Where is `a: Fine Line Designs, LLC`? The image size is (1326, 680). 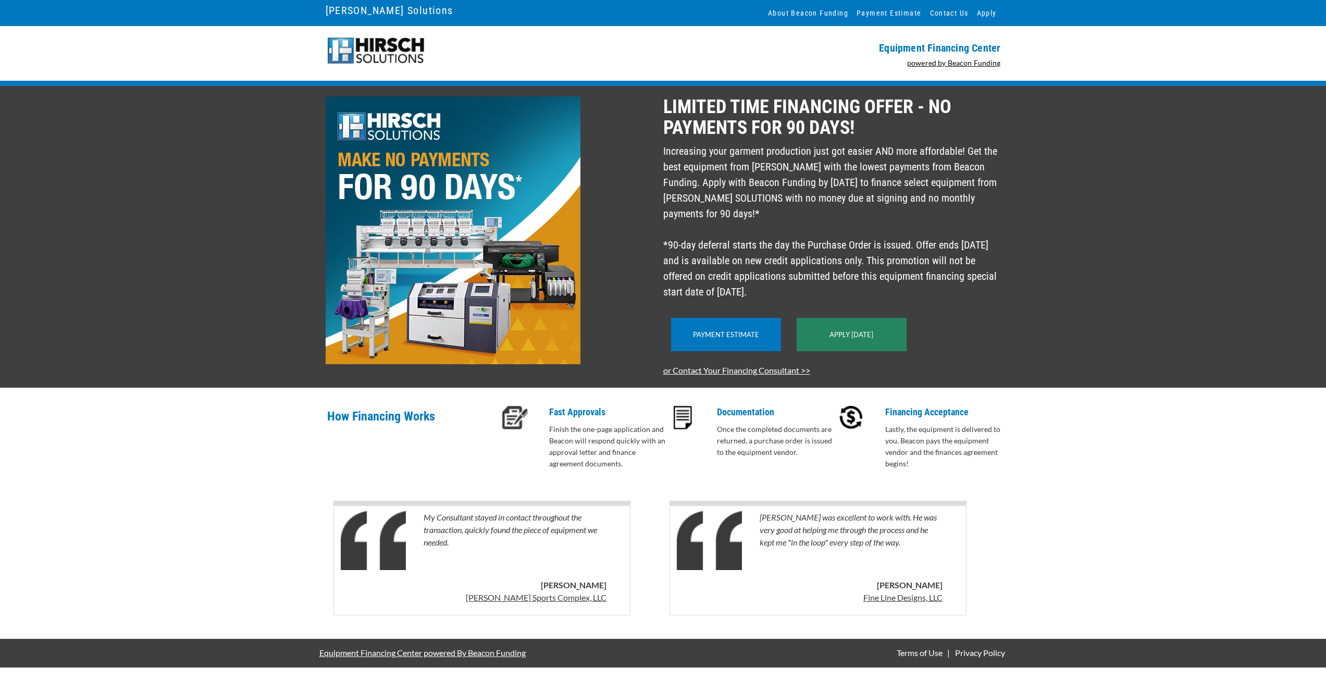
a: Fine Line Designs, LLC is located at coordinates (903, 600).